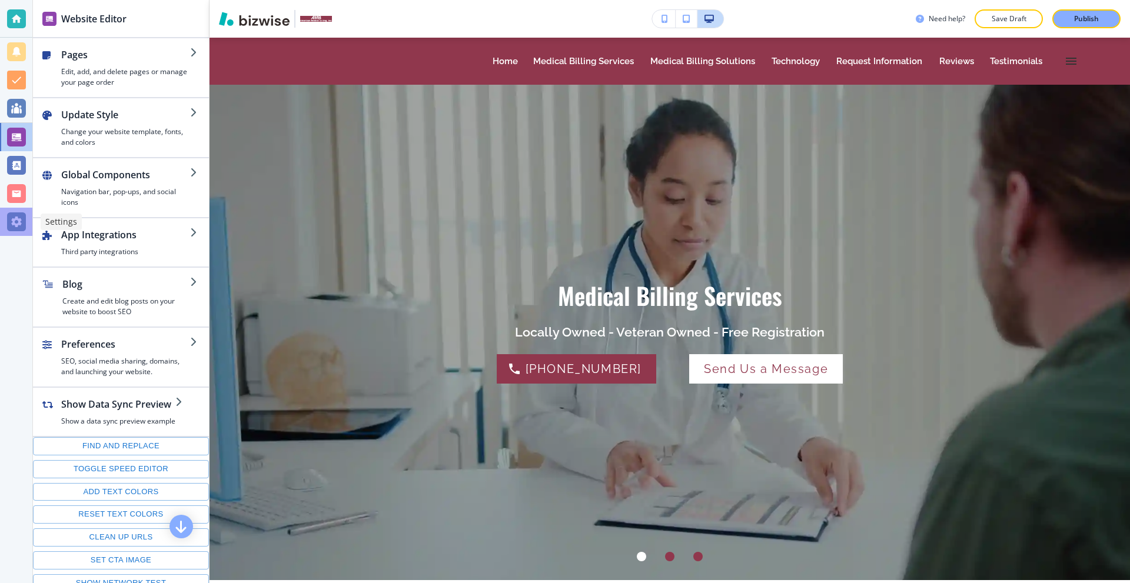  What do you see at coordinates (61, 222) in the screenshot?
I see `p: Settings` at bounding box center [61, 222].